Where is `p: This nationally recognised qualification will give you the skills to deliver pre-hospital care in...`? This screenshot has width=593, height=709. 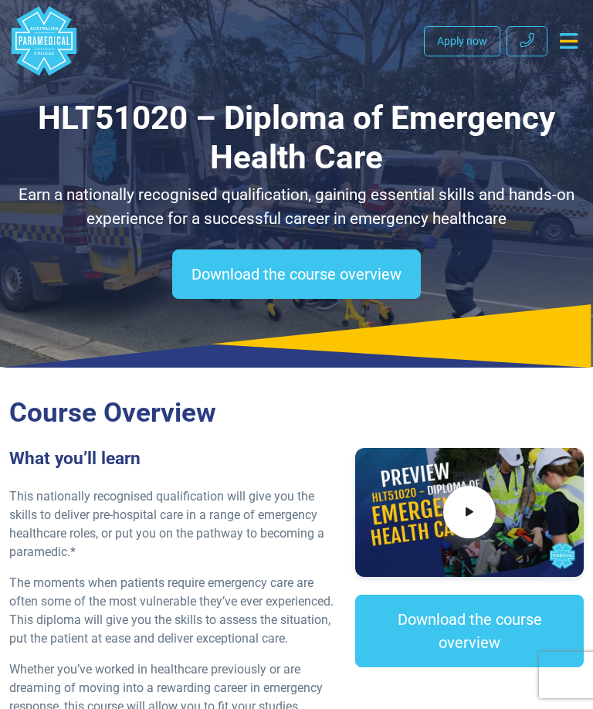
p: This nationally recognised qualification will give you the skills to deliver pre-hospital care in... is located at coordinates (173, 525).